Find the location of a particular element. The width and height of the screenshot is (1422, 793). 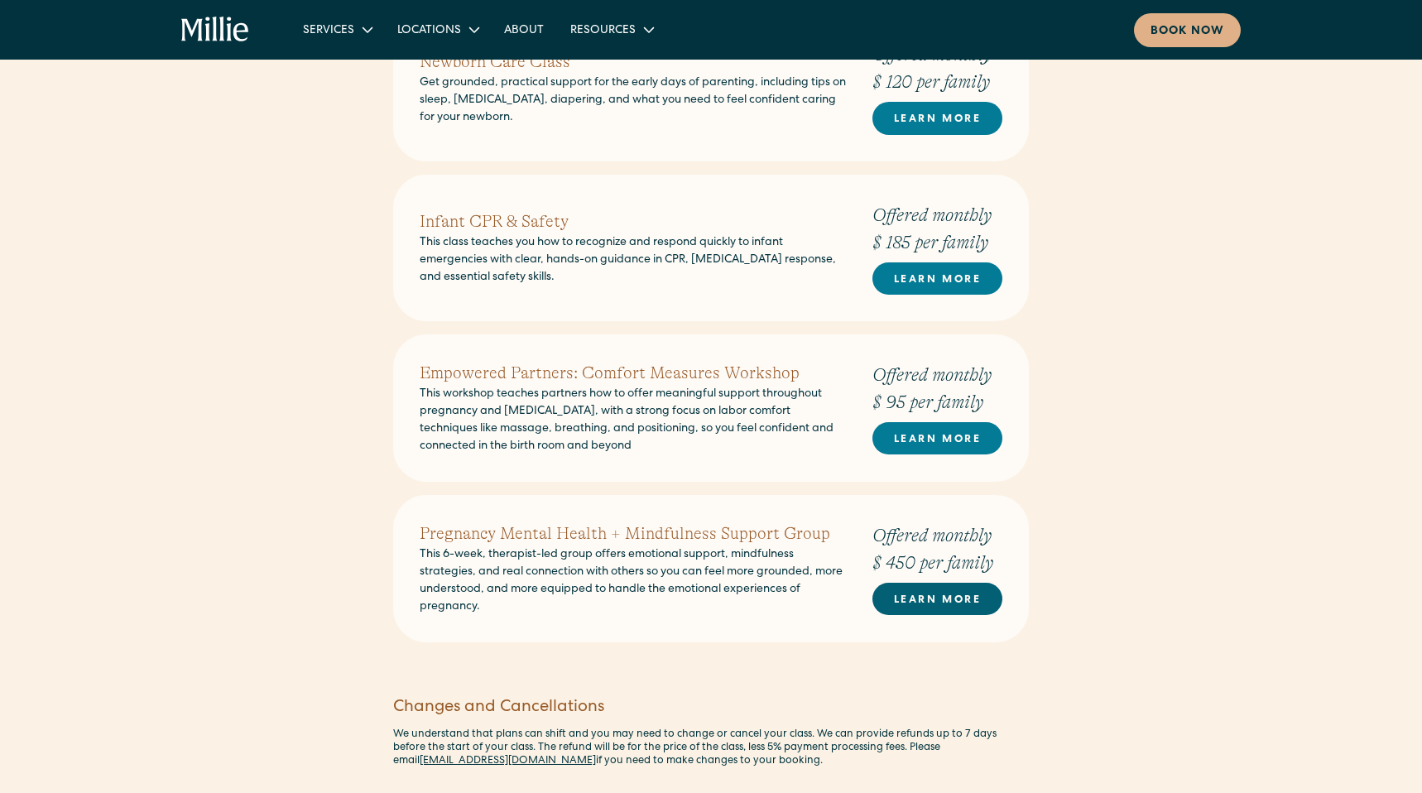

div: $ 185 per family is located at coordinates (937, 242).